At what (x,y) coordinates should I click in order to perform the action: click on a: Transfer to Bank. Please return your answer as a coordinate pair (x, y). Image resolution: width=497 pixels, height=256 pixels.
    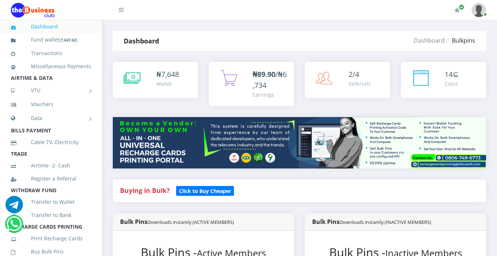
    Looking at the image, I should click on (51, 215).